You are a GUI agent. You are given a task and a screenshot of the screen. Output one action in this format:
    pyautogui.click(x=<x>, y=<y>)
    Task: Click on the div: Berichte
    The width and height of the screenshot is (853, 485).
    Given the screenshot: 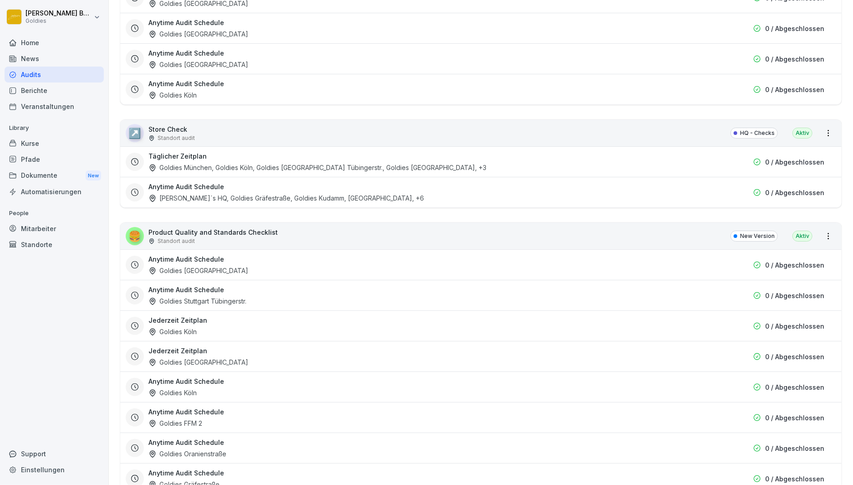 What is the action you would take?
    pyautogui.click(x=54, y=90)
    